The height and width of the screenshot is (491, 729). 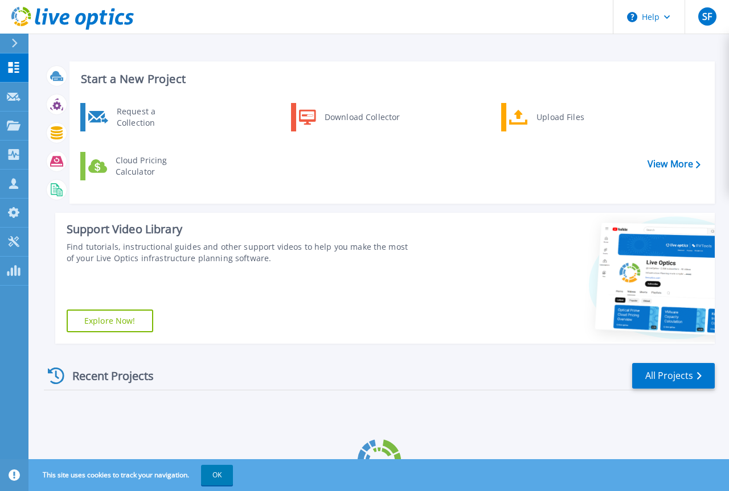 I want to click on div: Cloud Pricing Calculator, so click(x=152, y=166).